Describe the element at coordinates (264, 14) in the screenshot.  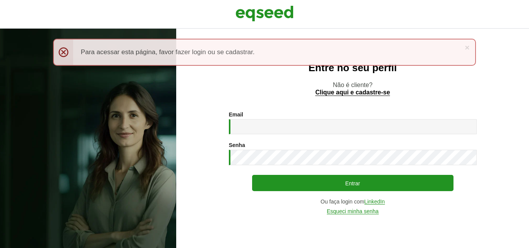
I see `img: EqSeed Logo` at that location.